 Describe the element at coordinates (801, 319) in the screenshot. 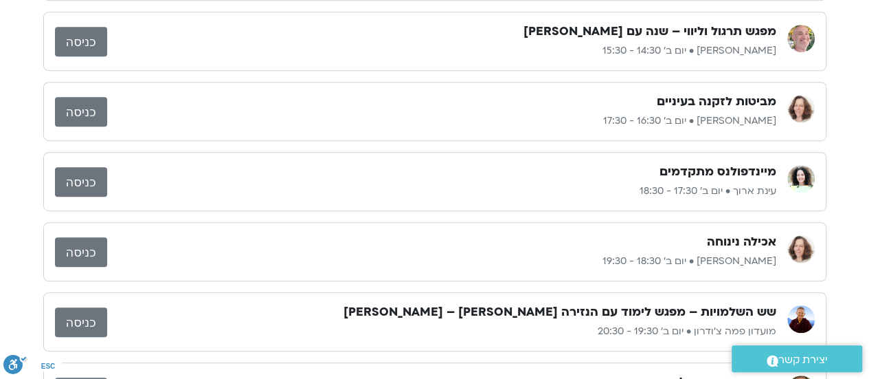

I see `img: מועדון פמה צ'ודרון` at that location.